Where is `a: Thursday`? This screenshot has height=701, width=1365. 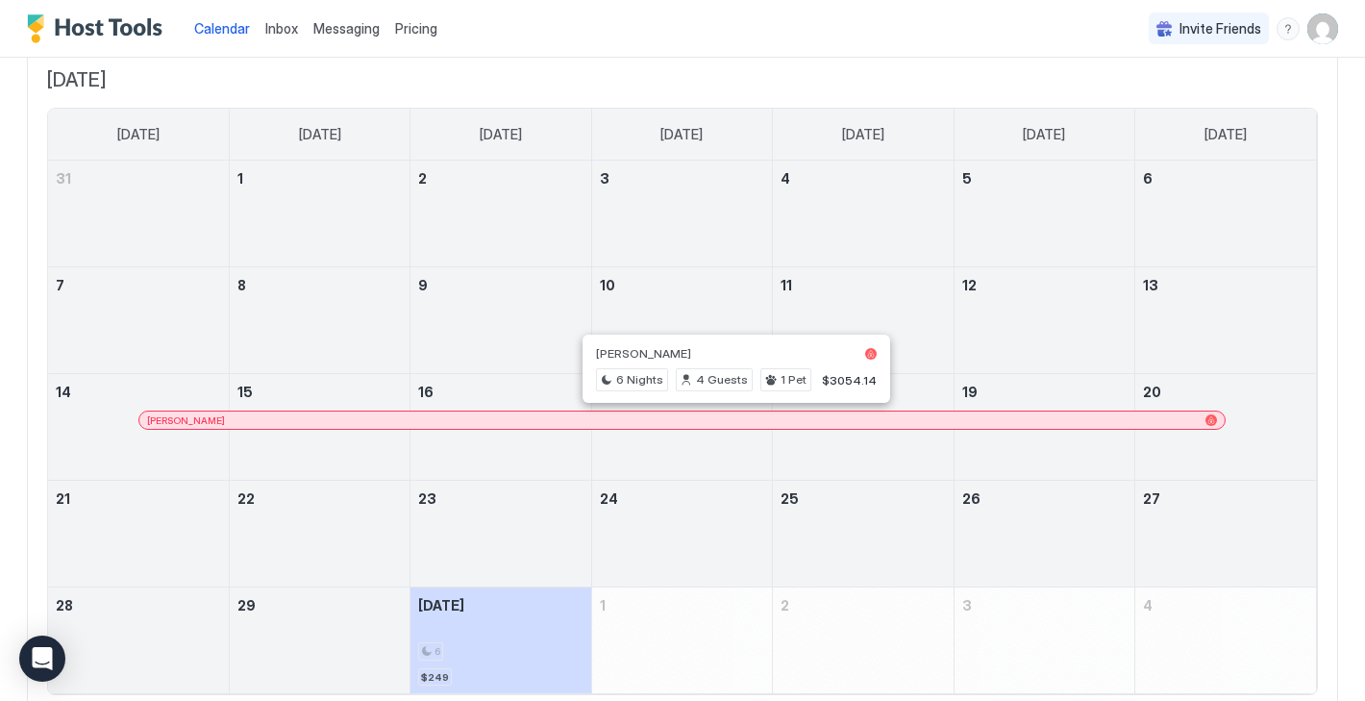 a: Thursday is located at coordinates (864, 135).